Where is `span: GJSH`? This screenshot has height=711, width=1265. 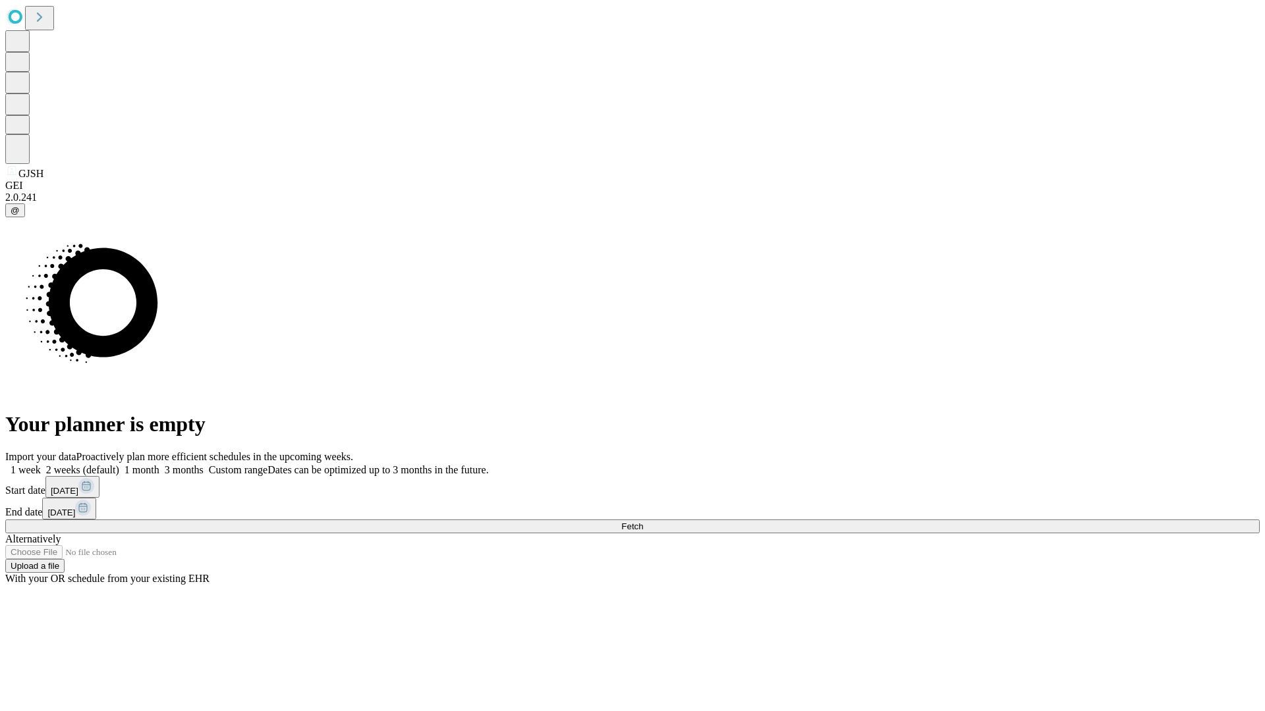
span: GJSH is located at coordinates (31, 173).